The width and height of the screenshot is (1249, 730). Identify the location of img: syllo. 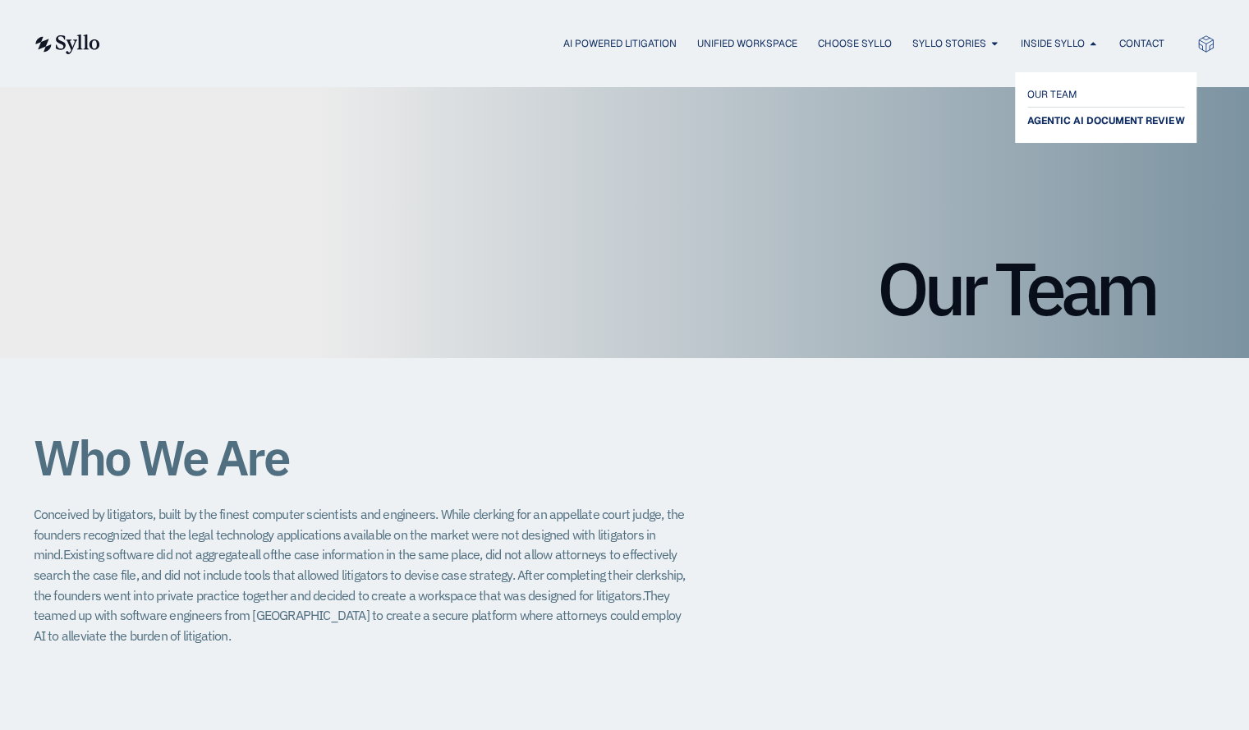
(67, 44).